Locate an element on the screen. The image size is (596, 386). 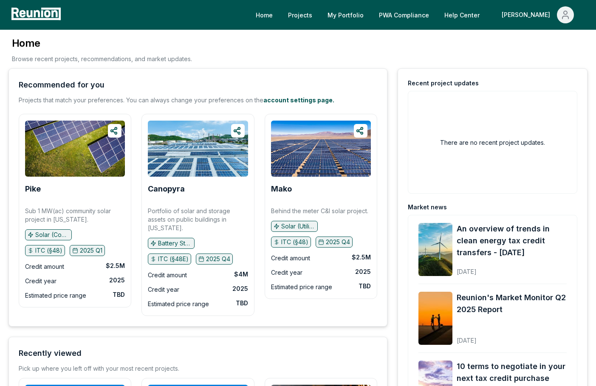
div: $4M is located at coordinates (241, 274).